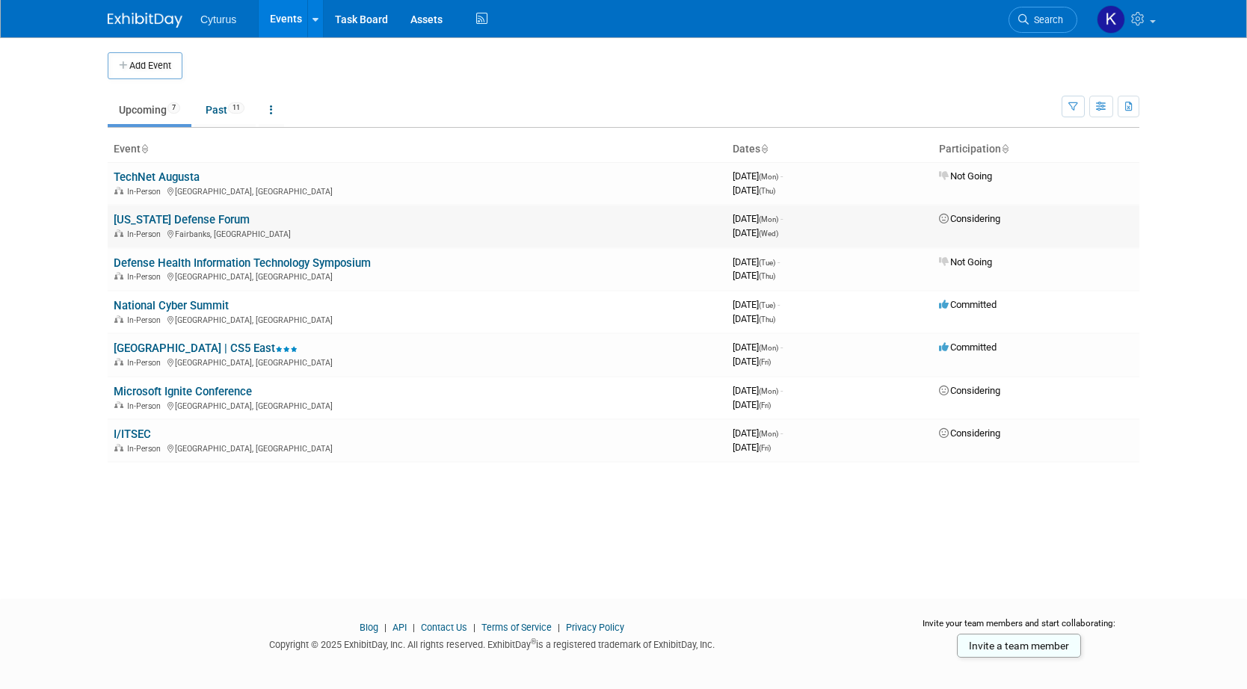 This screenshot has height=689, width=1247. I want to click on th: Event, so click(417, 150).